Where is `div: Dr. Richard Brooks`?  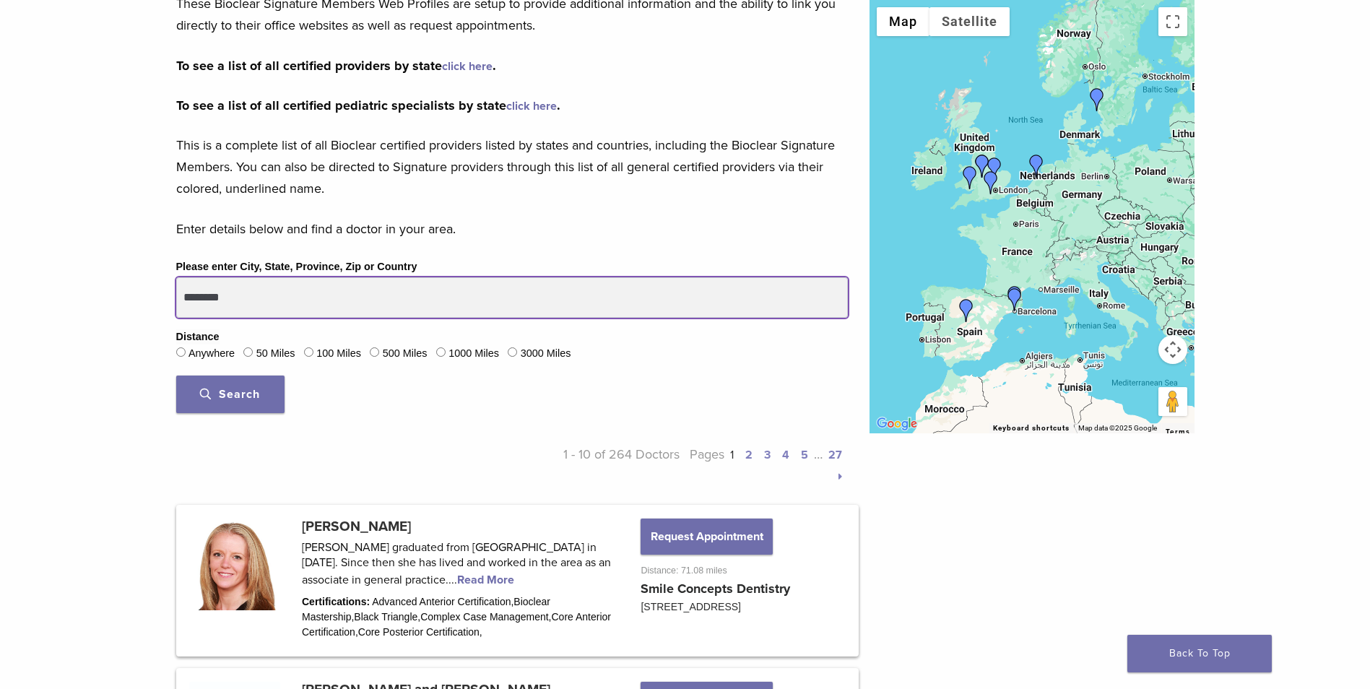
div: Dr. Richard Brooks is located at coordinates (991, 183).